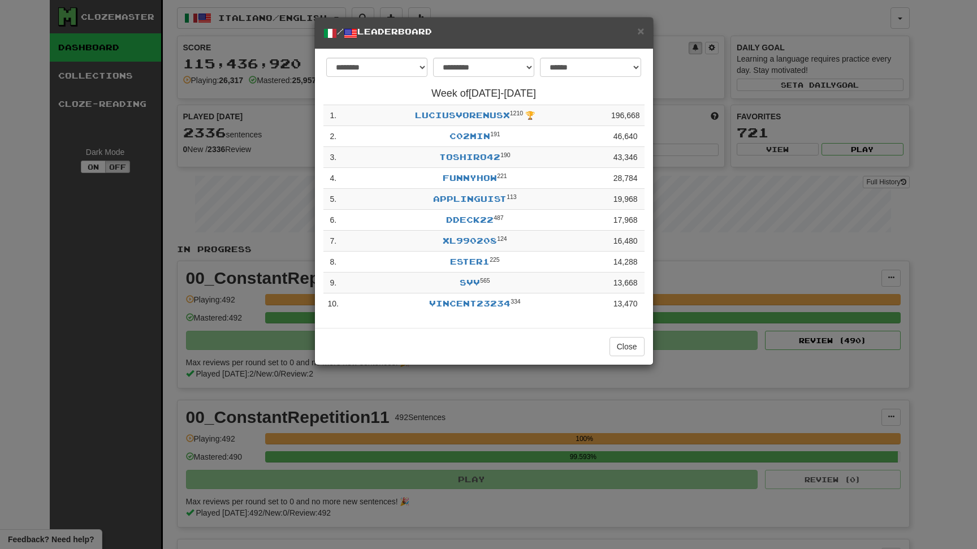 Image resolution: width=977 pixels, height=549 pixels. I want to click on td: 13,470, so click(625, 304).